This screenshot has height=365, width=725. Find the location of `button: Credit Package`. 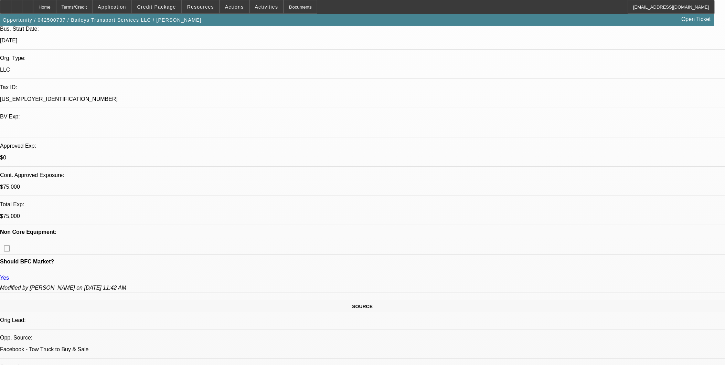

button: Credit Package is located at coordinates (157, 7).